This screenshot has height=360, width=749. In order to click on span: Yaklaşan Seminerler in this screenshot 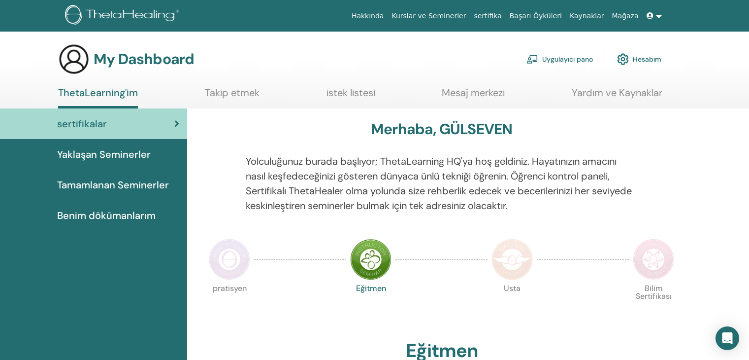, I will do `click(104, 154)`.